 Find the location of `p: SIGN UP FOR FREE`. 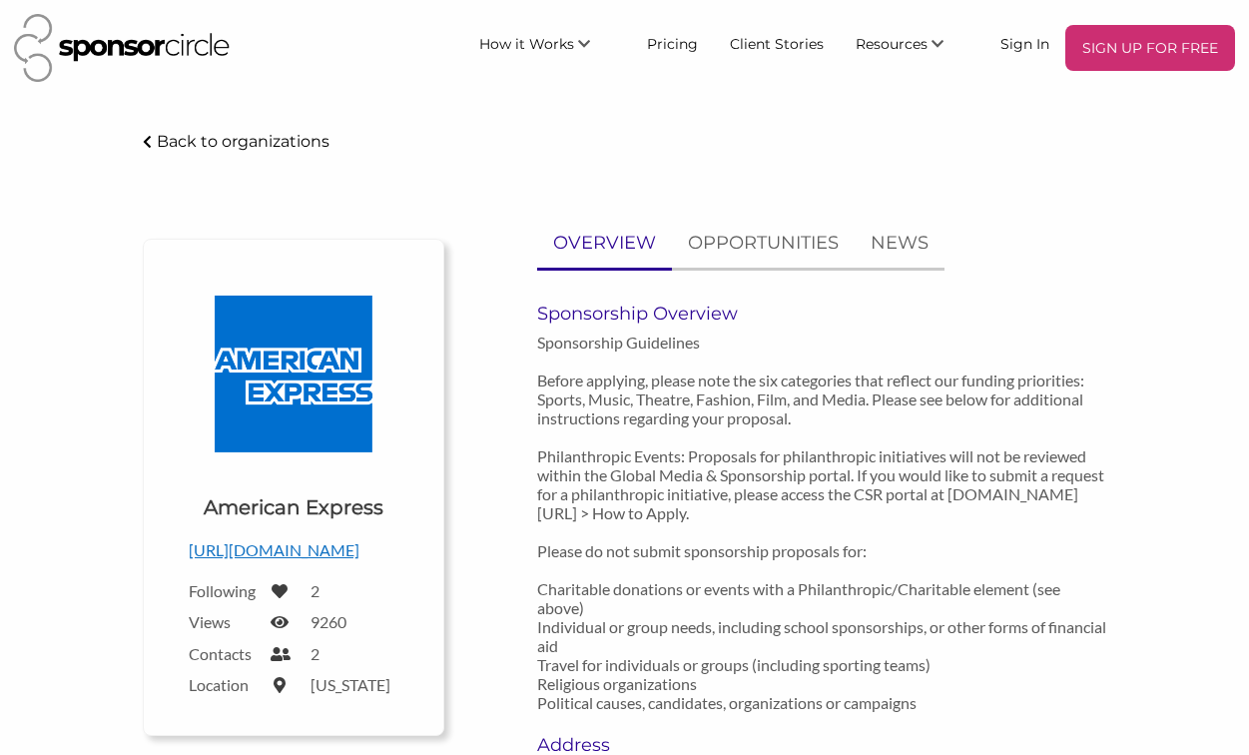

p: SIGN UP FOR FREE is located at coordinates (1150, 48).